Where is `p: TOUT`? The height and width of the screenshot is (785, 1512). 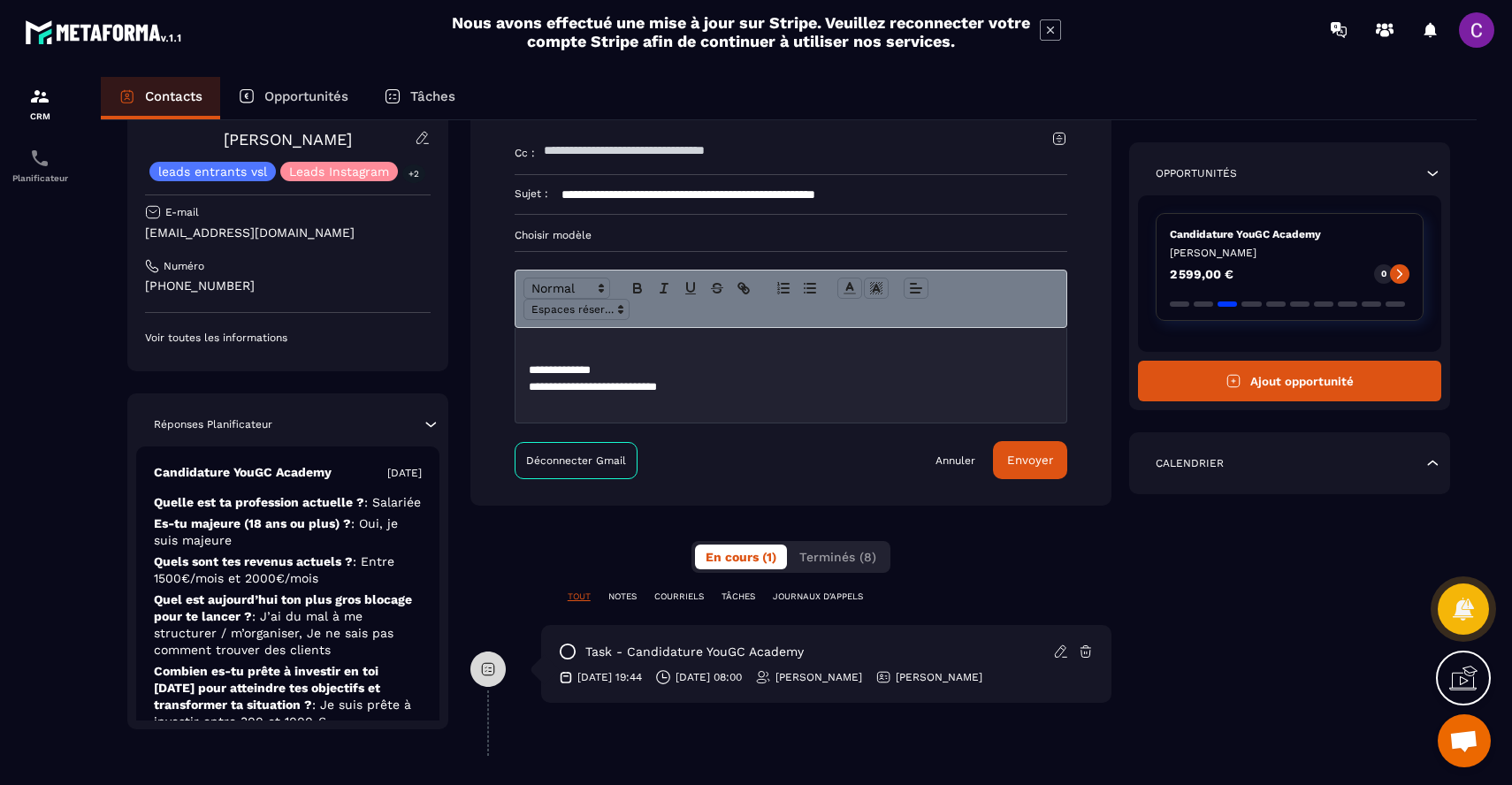
p: TOUT is located at coordinates (579, 597).